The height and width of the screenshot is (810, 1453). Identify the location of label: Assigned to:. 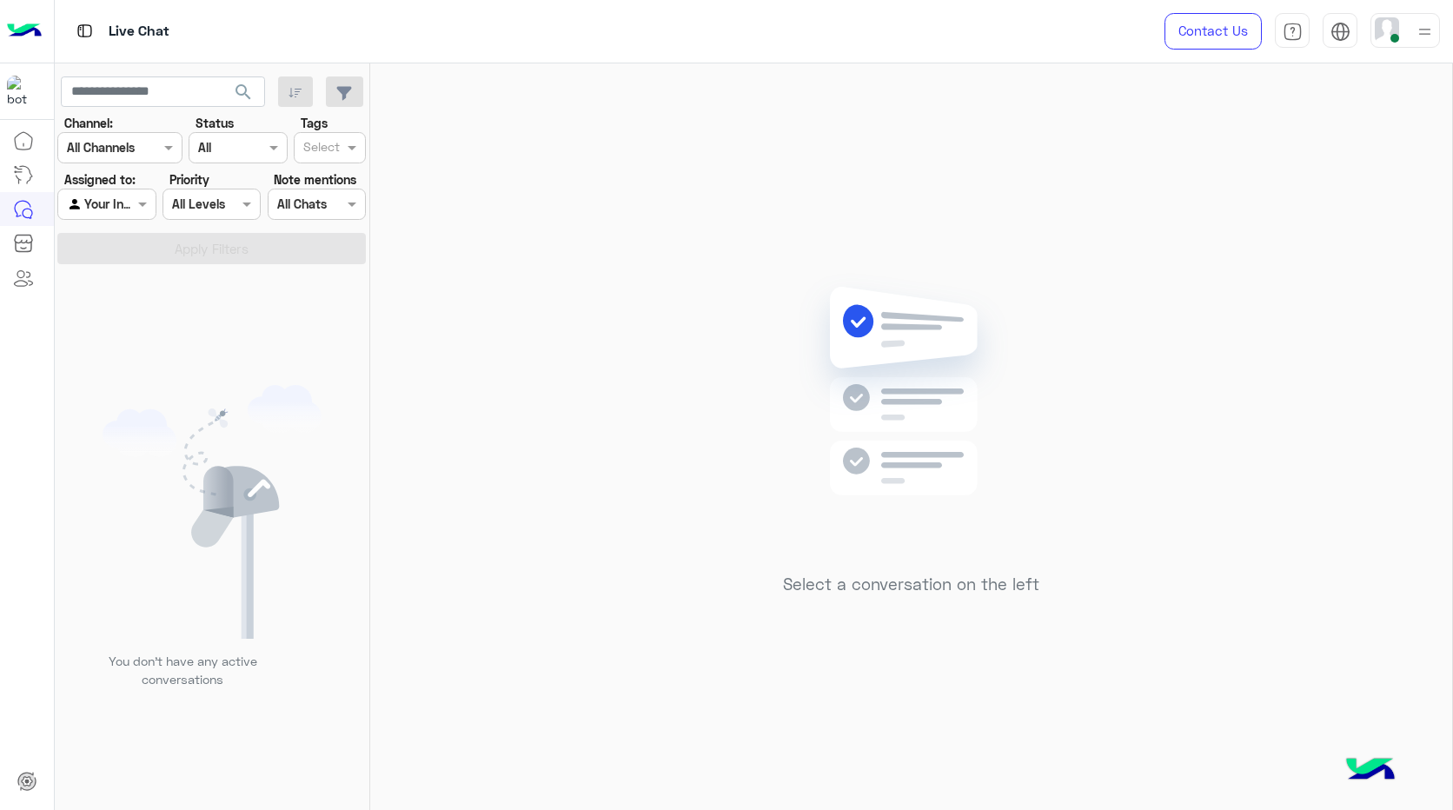
(100, 179).